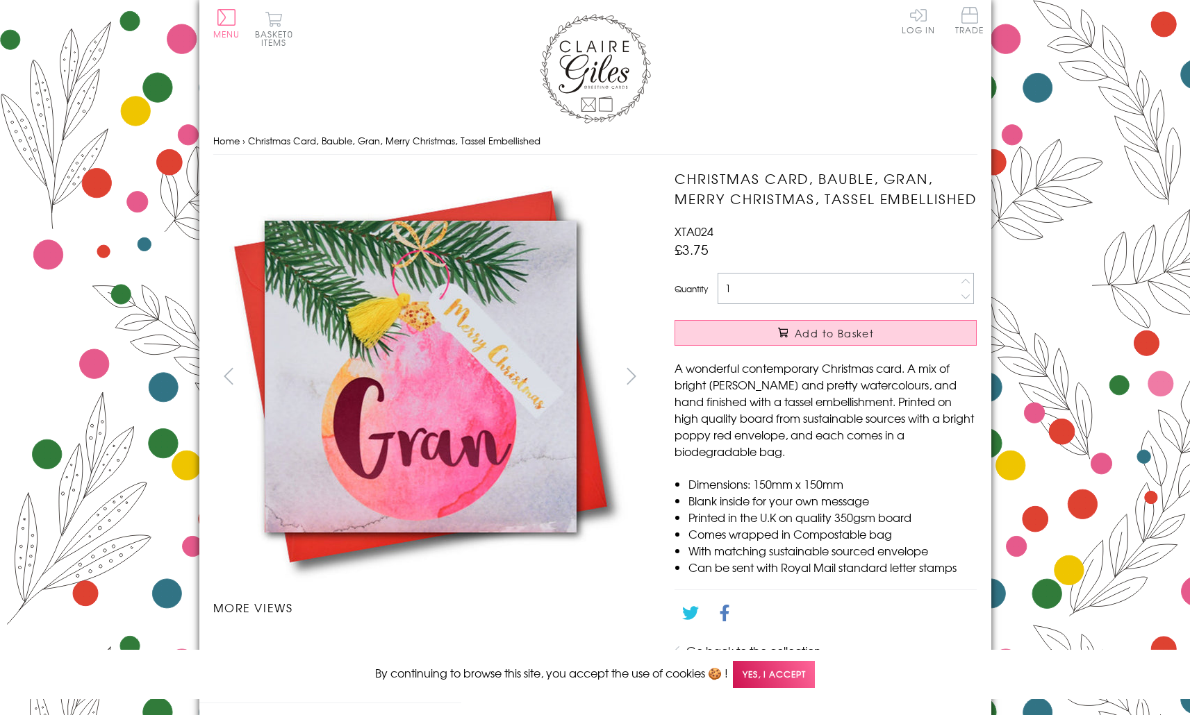 The width and height of the screenshot is (1190, 715). I want to click on span: 0 items, so click(277, 38).